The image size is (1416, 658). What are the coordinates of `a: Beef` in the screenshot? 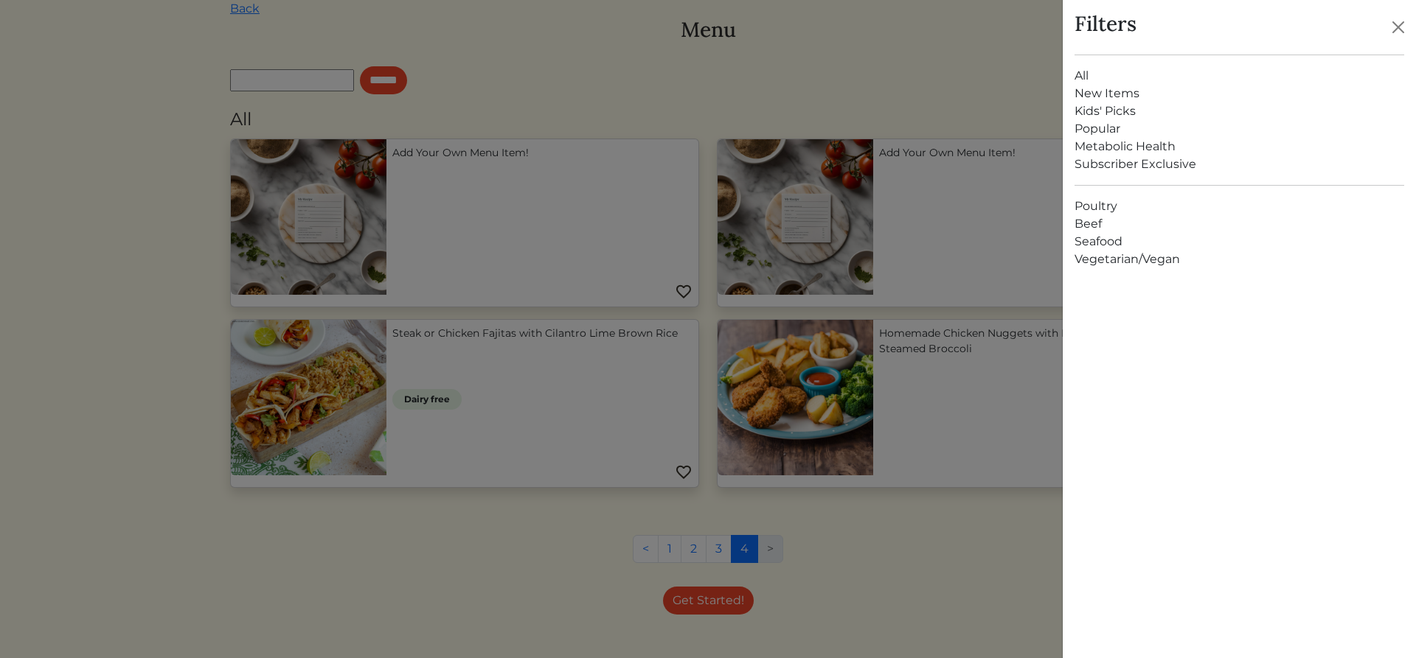 It's located at (1239, 224).